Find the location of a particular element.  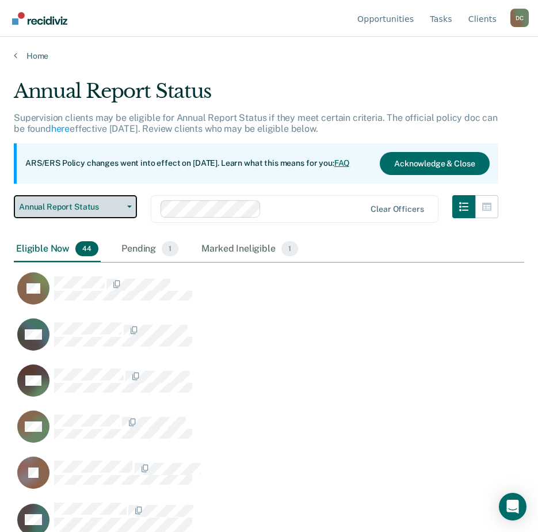

a: FAQ is located at coordinates (342, 163).